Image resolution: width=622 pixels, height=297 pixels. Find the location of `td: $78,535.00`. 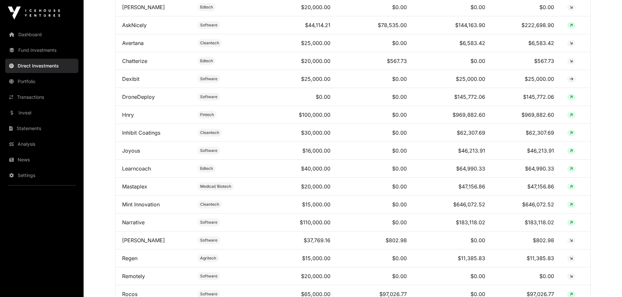

td: $78,535.00 is located at coordinates (375, 25).